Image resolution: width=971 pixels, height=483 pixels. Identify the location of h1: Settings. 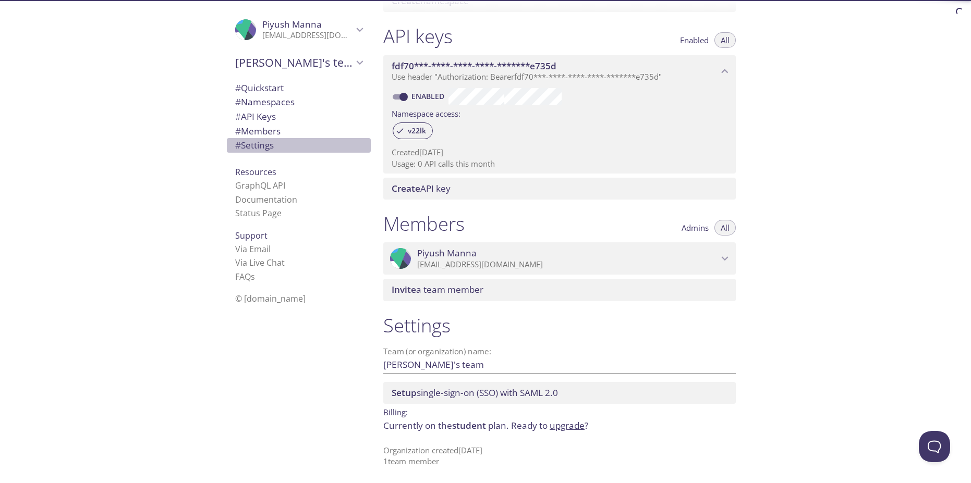
(559, 325).